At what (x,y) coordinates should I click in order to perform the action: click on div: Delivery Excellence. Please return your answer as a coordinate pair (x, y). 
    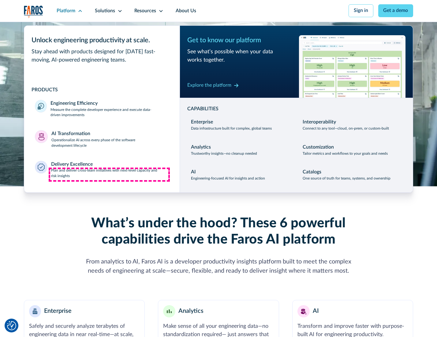
    Looking at the image, I should click on (72, 164).